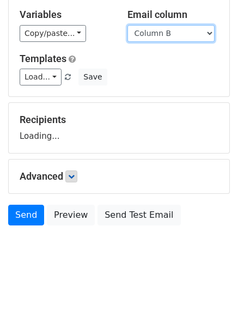  What do you see at coordinates (119, 120) in the screenshot?
I see `h5: Recipients` at bounding box center [119, 120].